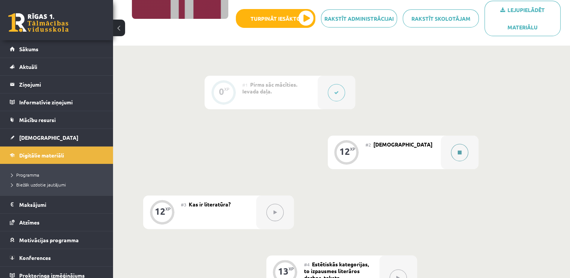 Image resolution: width=570 pixels, height=278 pixels. I want to click on span: Motivācijas programma, so click(49, 240).